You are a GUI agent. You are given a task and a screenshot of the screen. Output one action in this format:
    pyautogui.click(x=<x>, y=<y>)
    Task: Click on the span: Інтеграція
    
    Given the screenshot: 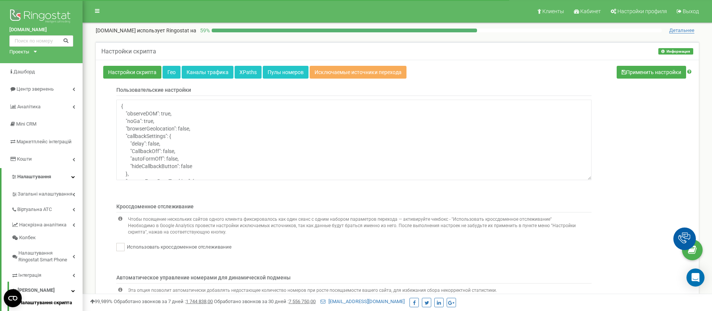 What is the action you would take?
    pyautogui.click(x=30, y=275)
    